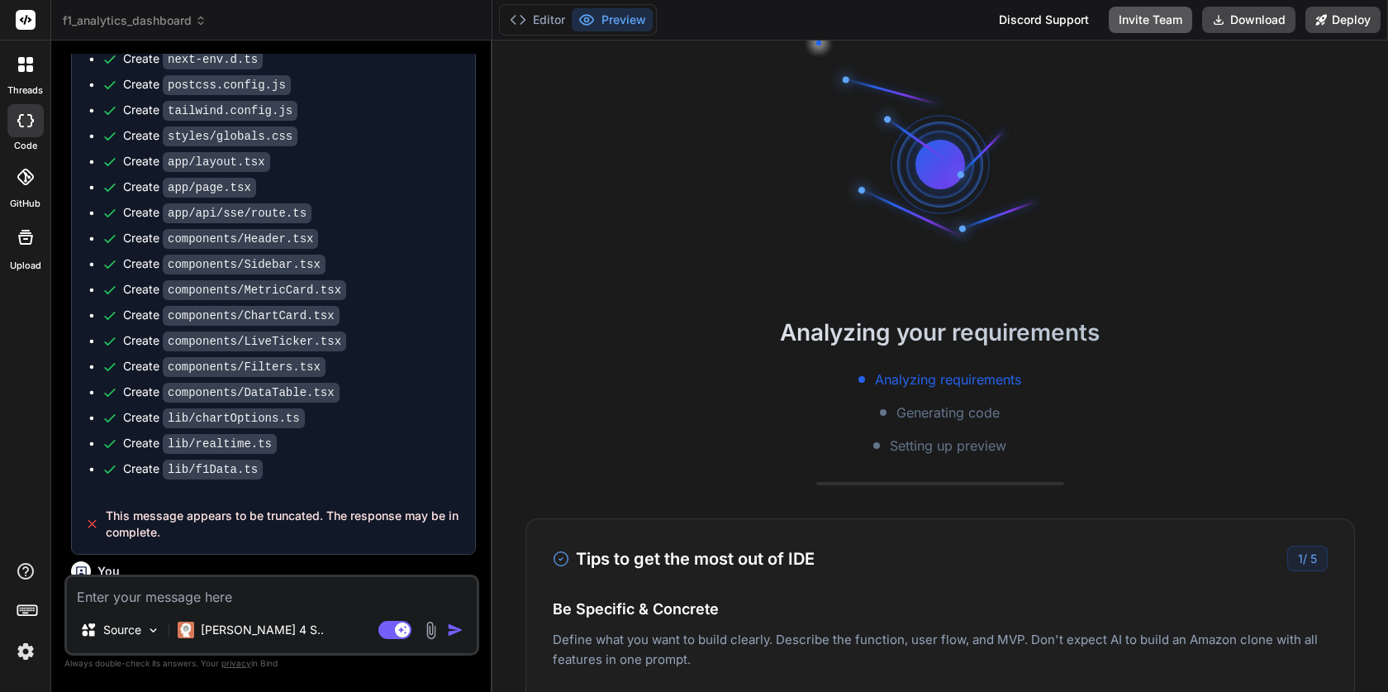 Image resolution: width=1388 pixels, height=692 pixels. What do you see at coordinates (237, 213) in the screenshot?
I see `code: app/api/sse/route.ts` at bounding box center [237, 213].